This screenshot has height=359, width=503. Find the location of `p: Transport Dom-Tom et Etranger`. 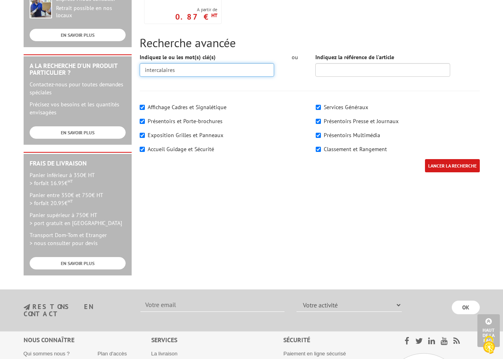

p: Transport Dom-Tom et Etranger is located at coordinates (78, 239).